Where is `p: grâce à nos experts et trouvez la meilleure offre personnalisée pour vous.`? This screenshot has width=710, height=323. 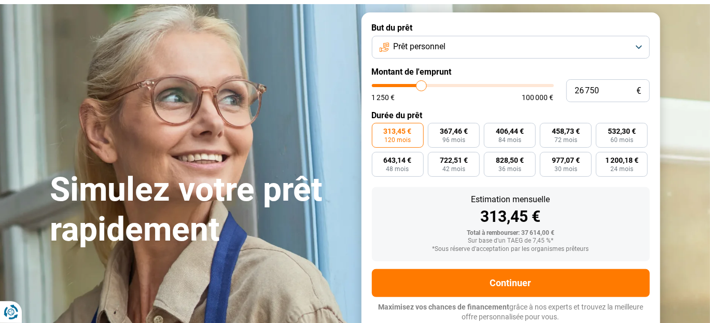
p: grâce à nos experts et trouvez la meilleure offre personnalisée pour vous. is located at coordinates (511, 312).